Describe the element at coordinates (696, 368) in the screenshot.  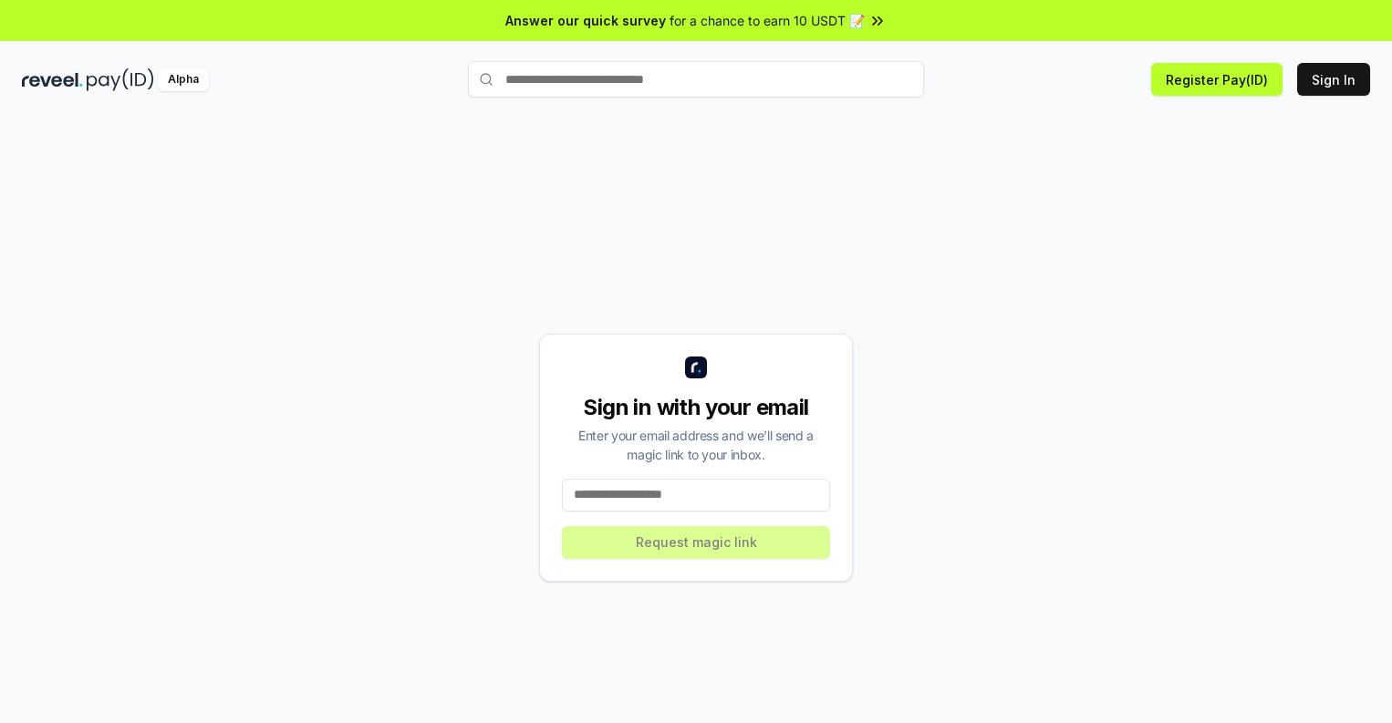
I see `img: logo_small` at that location.